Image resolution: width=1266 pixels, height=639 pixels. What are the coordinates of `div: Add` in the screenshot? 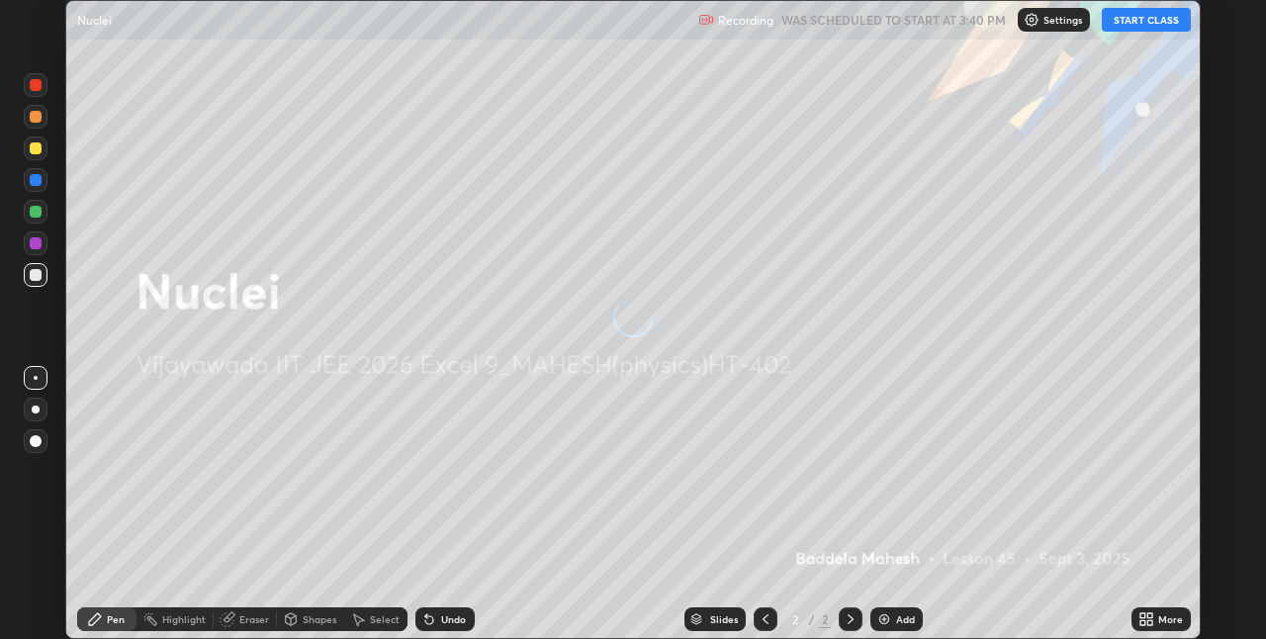 It's located at (905, 619).